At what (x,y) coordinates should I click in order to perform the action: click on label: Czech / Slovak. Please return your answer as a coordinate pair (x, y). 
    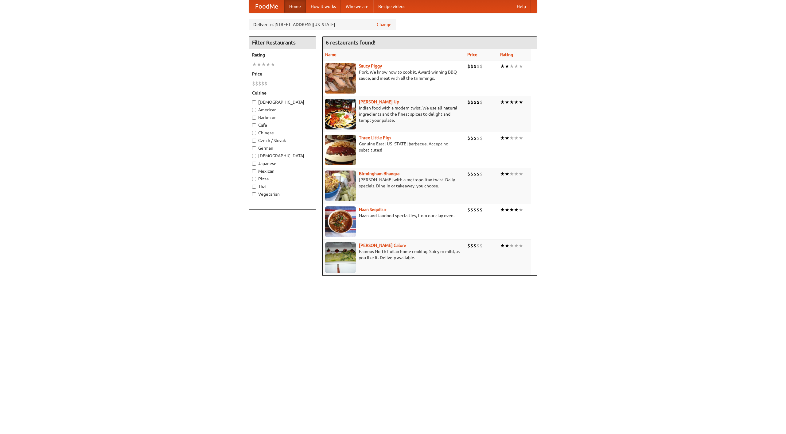
    Looking at the image, I should click on (282, 141).